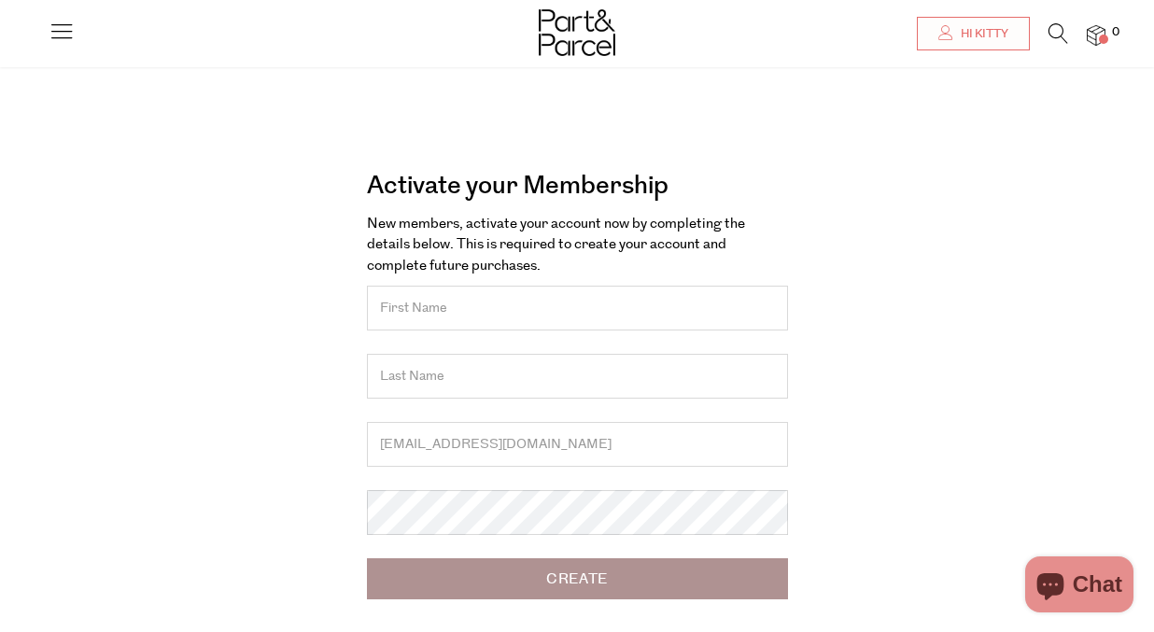 The height and width of the screenshot is (632, 1154). Describe the element at coordinates (577, 245) in the screenshot. I see `p: New members, activate your account now by completing the details below. This is required to creat...` at that location.